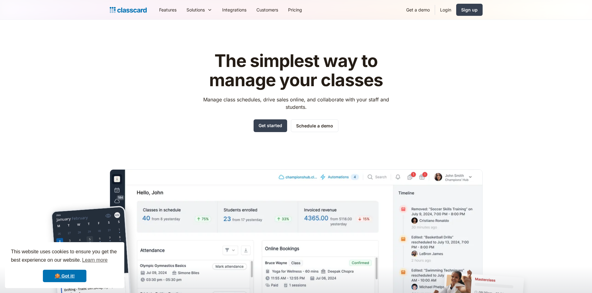 The image size is (592, 293). I want to click on a: Get a demo, so click(418, 10).